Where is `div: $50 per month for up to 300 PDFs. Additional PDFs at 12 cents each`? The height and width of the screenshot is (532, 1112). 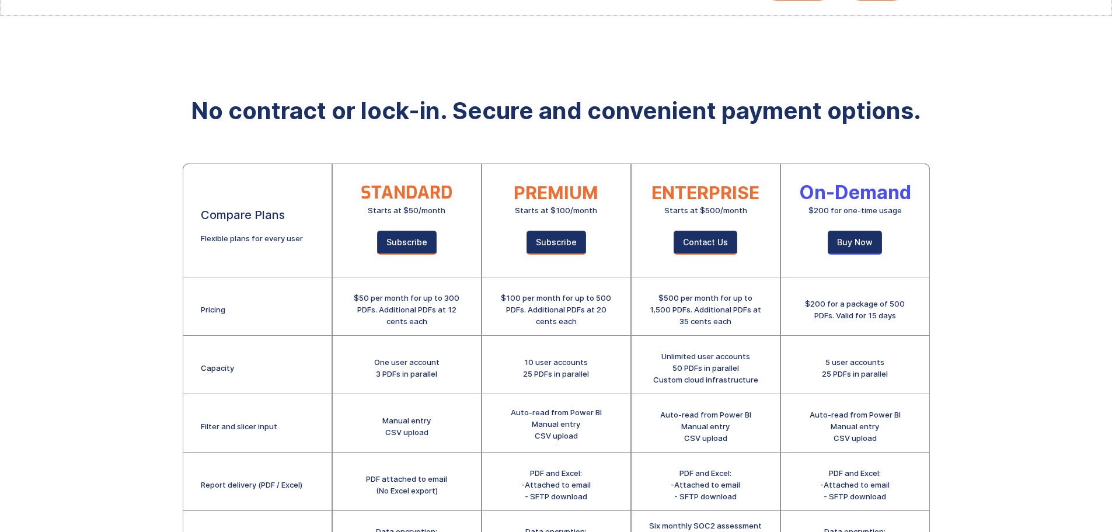
div: $50 per month for up to 300 PDFs. Additional PDFs at 12 cents each is located at coordinates (407, 309).